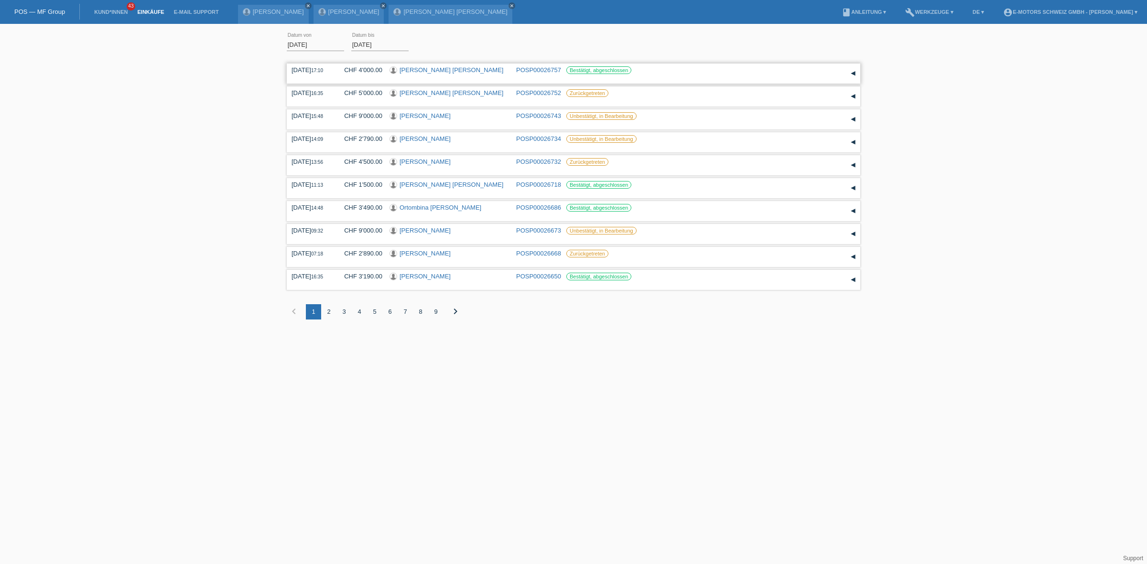 This screenshot has width=1147, height=564. What do you see at coordinates (359, 70) in the screenshot?
I see `div: CHF 4'000.00` at bounding box center [359, 70].